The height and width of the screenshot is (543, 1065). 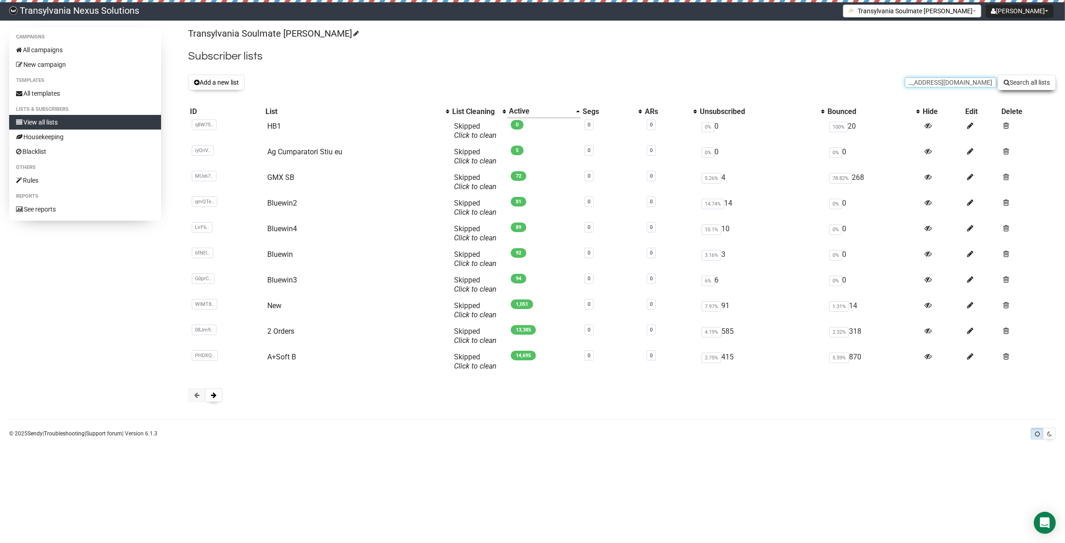 What do you see at coordinates (83, 434) in the screenshot?
I see `p: © 2025 | | | Version 6.1.3` at bounding box center [83, 434].